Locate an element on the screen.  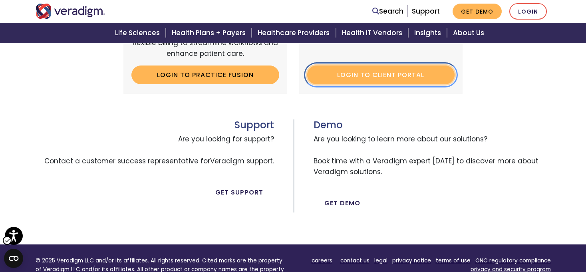
h3: Support is located at coordinates (155, 125).